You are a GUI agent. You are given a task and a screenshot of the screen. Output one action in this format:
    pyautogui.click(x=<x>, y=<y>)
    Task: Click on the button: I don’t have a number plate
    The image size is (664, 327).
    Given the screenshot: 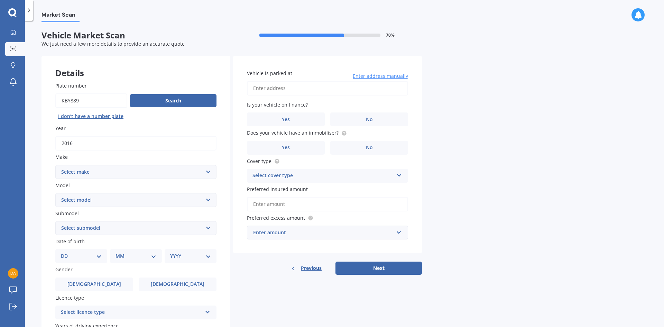 What is the action you would take?
    pyautogui.click(x=91, y=116)
    